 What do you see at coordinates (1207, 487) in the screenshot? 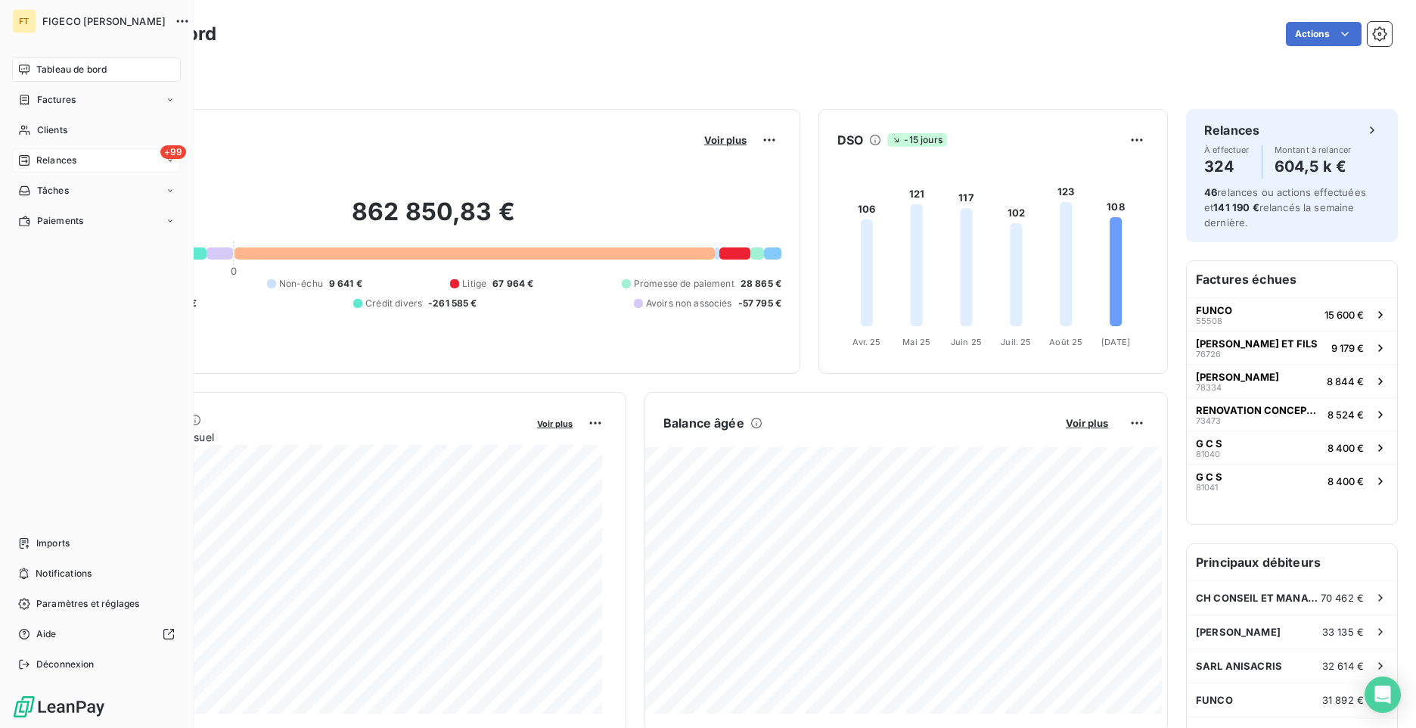
I see `span: 81041` at bounding box center [1207, 487].